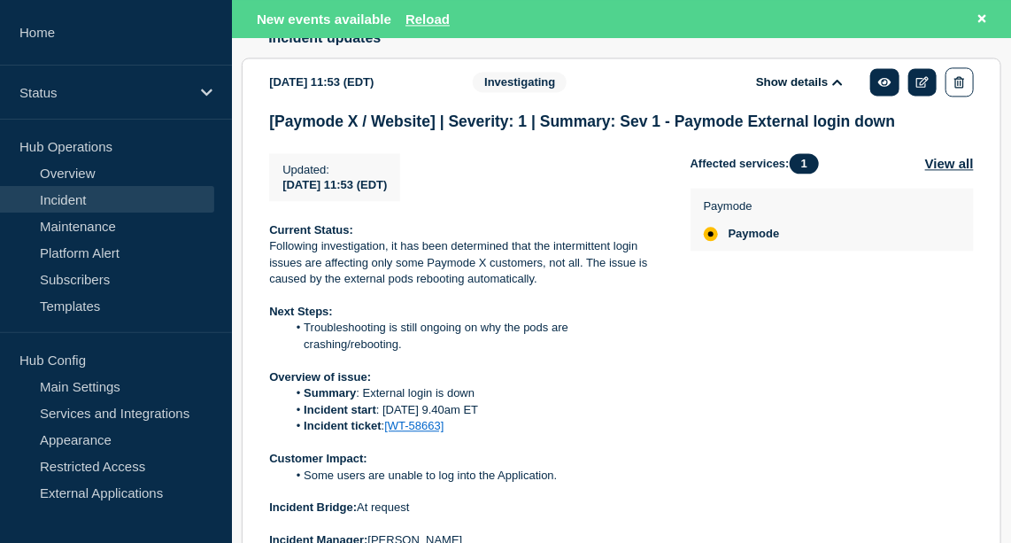 Image resolution: width=1011 pixels, height=543 pixels. Describe the element at coordinates (475, 475) in the screenshot. I see `li: Some users are unable to log into the Application.` at that location.